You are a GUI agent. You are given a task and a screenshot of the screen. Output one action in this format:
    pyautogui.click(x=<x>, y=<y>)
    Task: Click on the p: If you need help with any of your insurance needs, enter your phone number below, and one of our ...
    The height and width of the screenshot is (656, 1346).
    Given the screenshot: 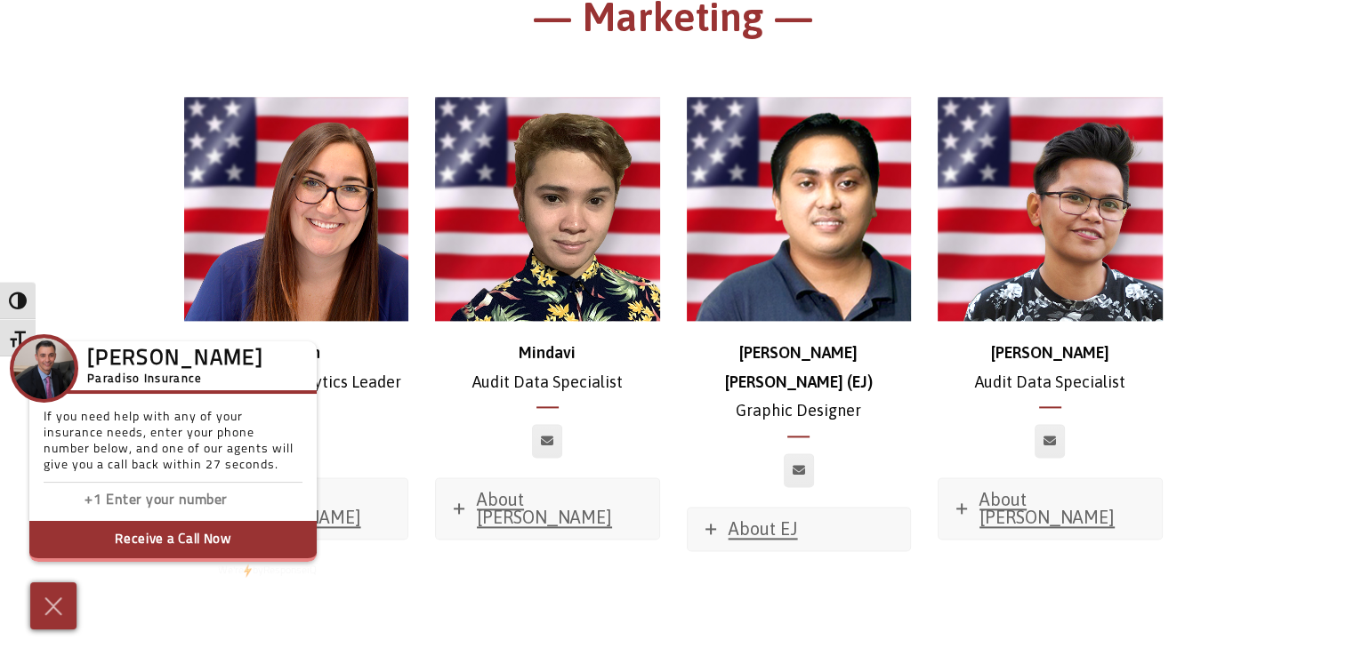 What is the action you would take?
    pyautogui.click(x=173, y=446)
    